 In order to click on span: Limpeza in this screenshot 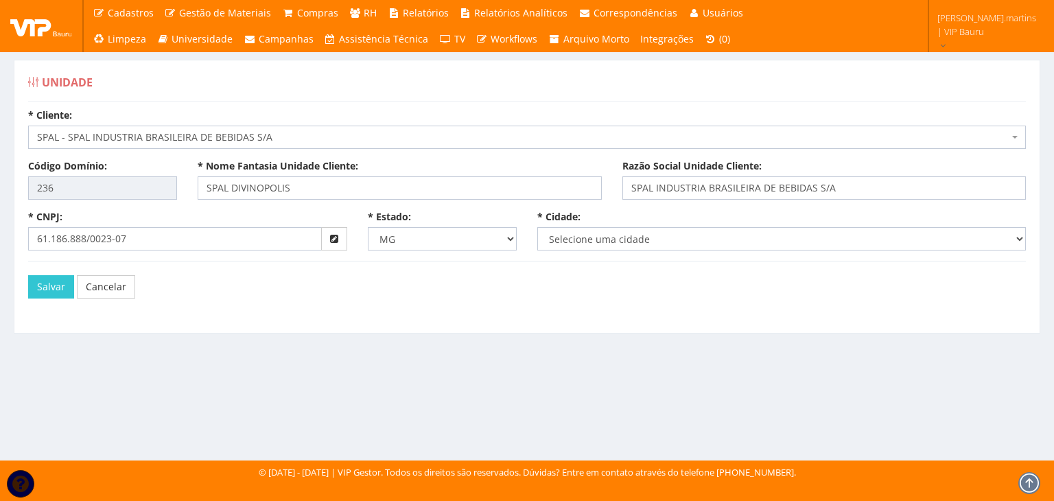, I will do `click(127, 38)`.